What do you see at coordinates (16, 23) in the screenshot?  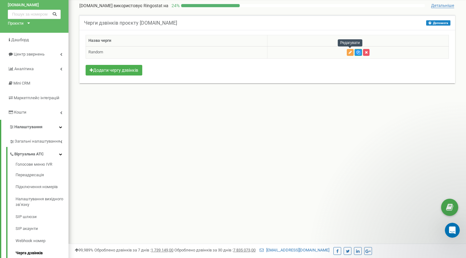 I see `div: Проєкти` at bounding box center [16, 23].